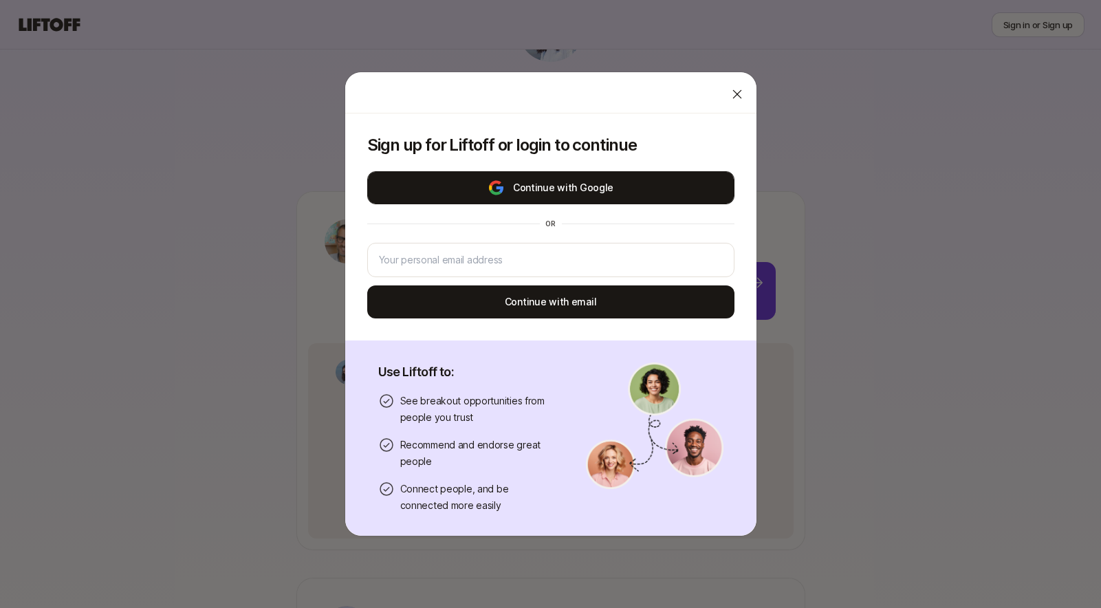  I want to click on button: Continue with email, so click(551, 302).